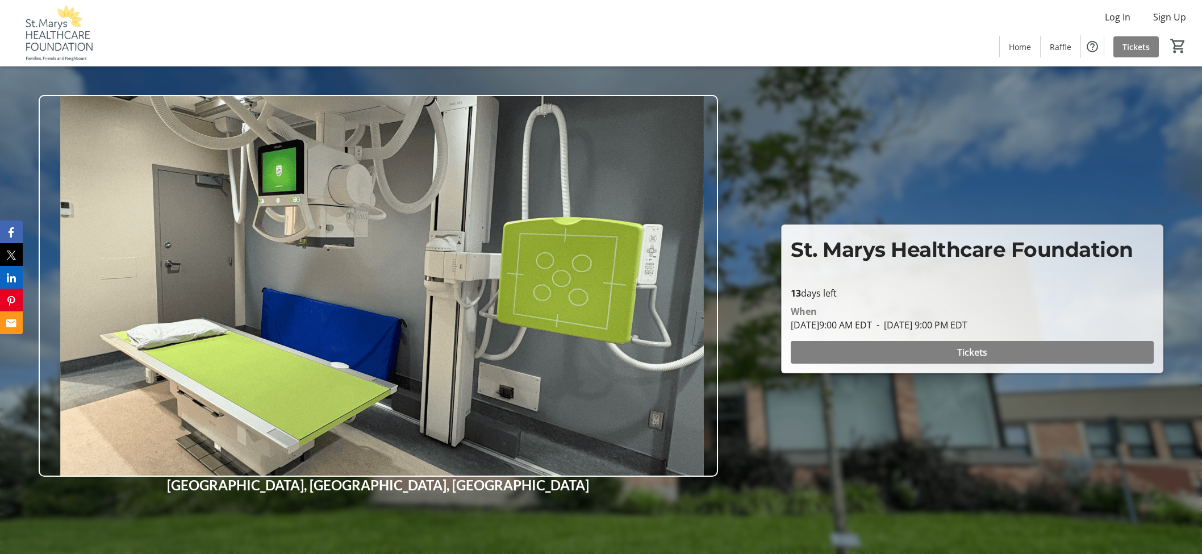  I want to click on div: When, so click(804, 311).